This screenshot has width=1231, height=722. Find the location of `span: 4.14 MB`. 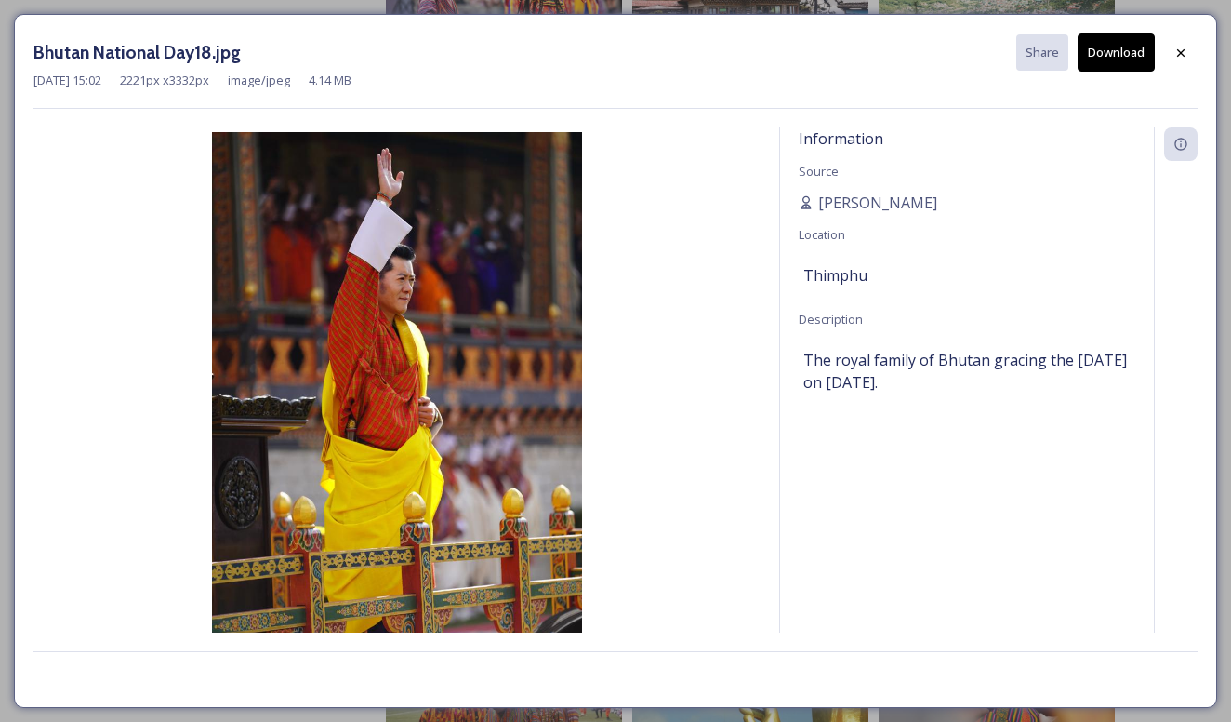

span: 4.14 MB is located at coordinates (330, 80).